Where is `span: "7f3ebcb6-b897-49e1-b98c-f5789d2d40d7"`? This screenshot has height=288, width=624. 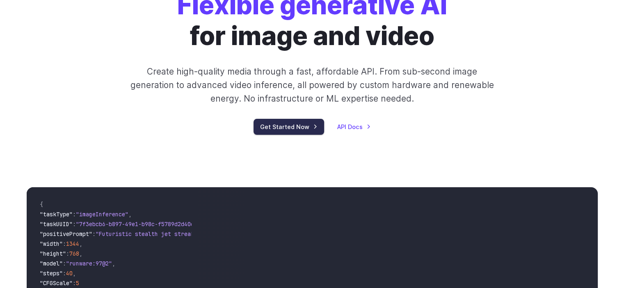
span: "7f3ebcb6-b897-49e1-b98c-f5789d2d40d7" is located at coordinates (138, 224).